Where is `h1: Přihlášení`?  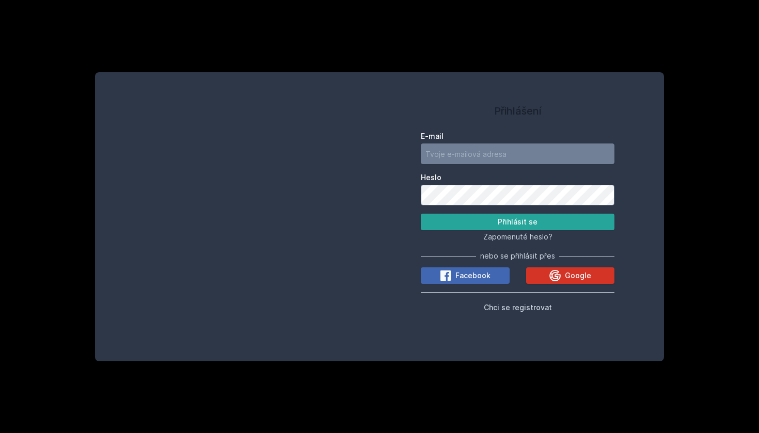 h1: Přihlášení is located at coordinates (518, 111).